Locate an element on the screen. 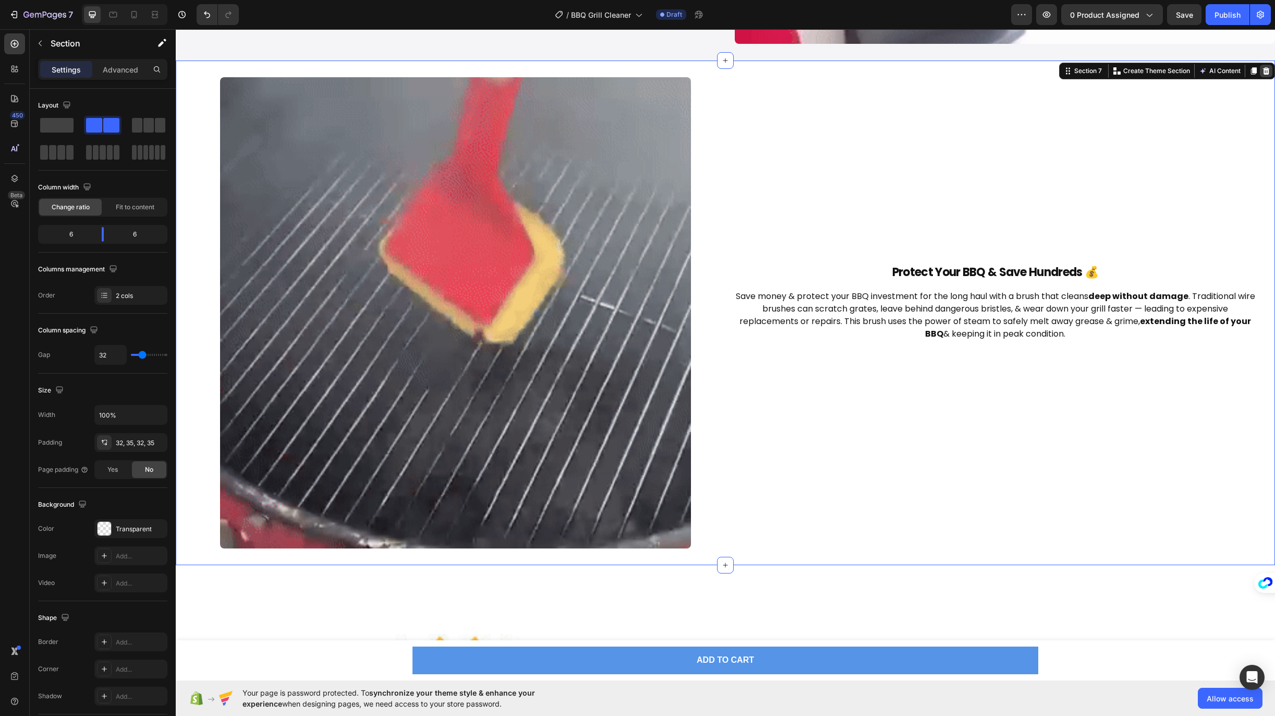 This screenshot has width=1275, height=716. div: Beta is located at coordinates (16, 195).